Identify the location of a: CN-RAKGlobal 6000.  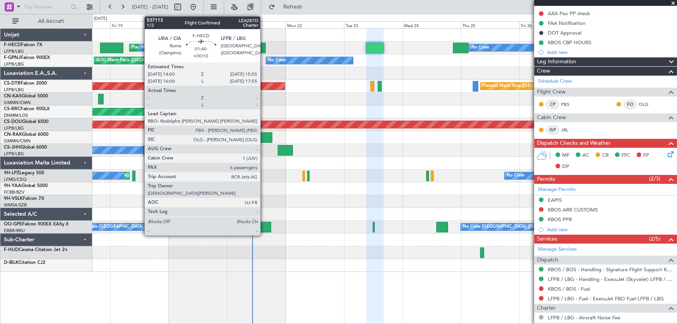
(26, 135).